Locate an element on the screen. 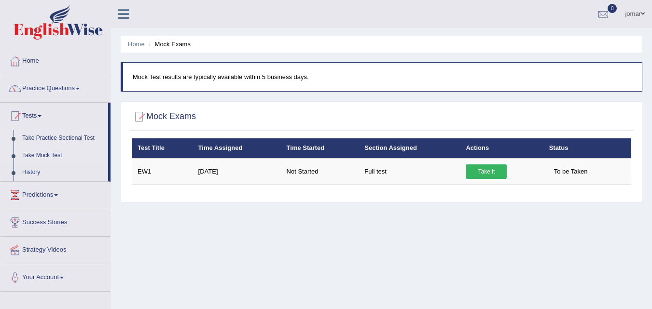 Image resolution: width=652 pixels, height=309 pixels. th: Time Assigned is located at coordinates (237, 149).